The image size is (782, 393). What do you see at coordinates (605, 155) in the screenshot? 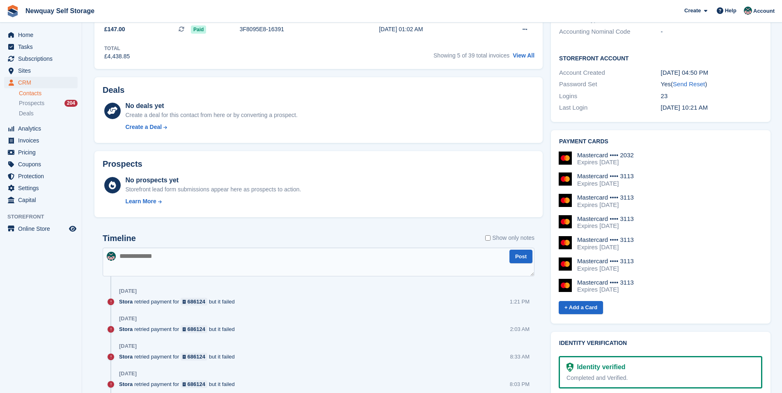
I see `div: Mastercard •••• 2032` at bounding box center [605, 155].